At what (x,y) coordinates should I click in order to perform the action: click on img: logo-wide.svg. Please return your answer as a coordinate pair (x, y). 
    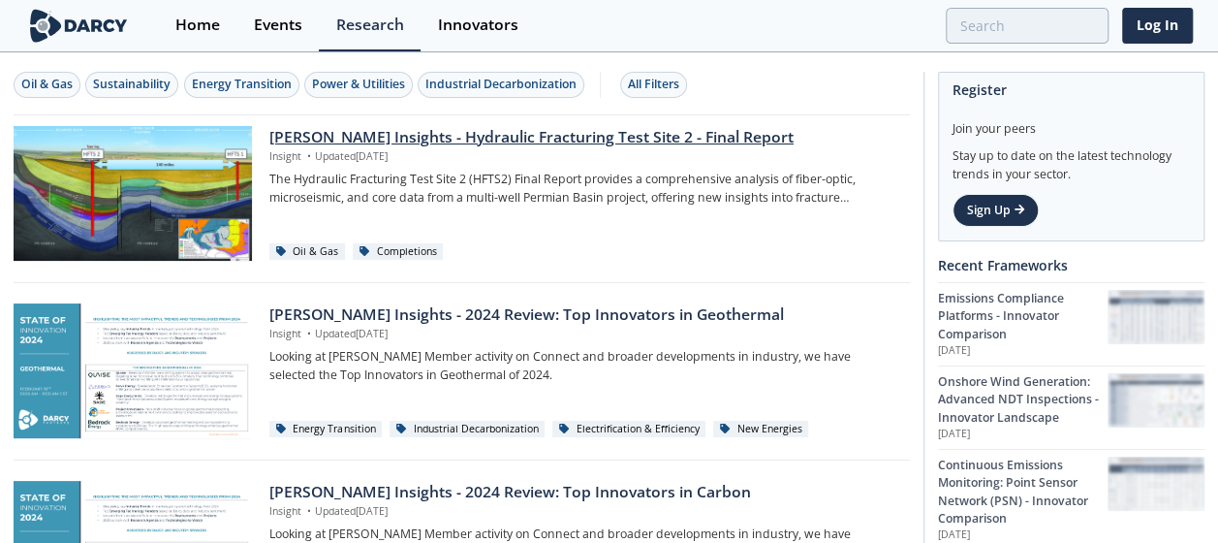
    Looking at the image, I should click on (78, 25).